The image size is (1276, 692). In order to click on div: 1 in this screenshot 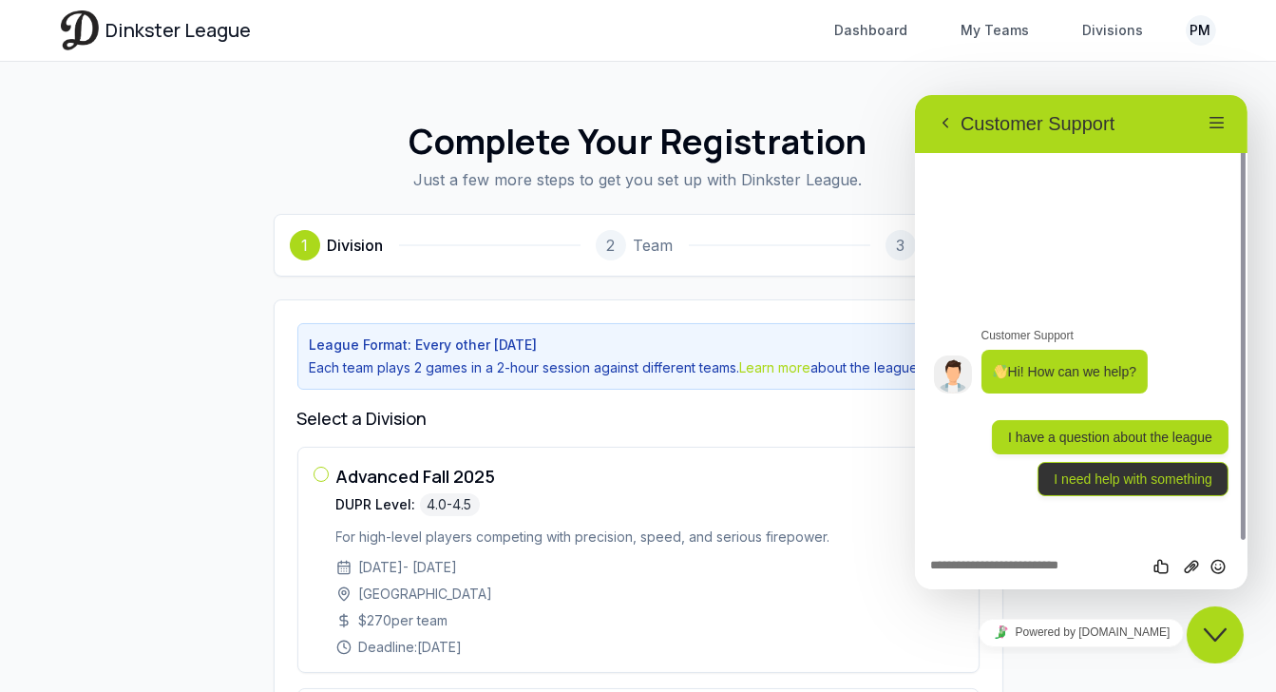, I will do `click(305, 245)`.